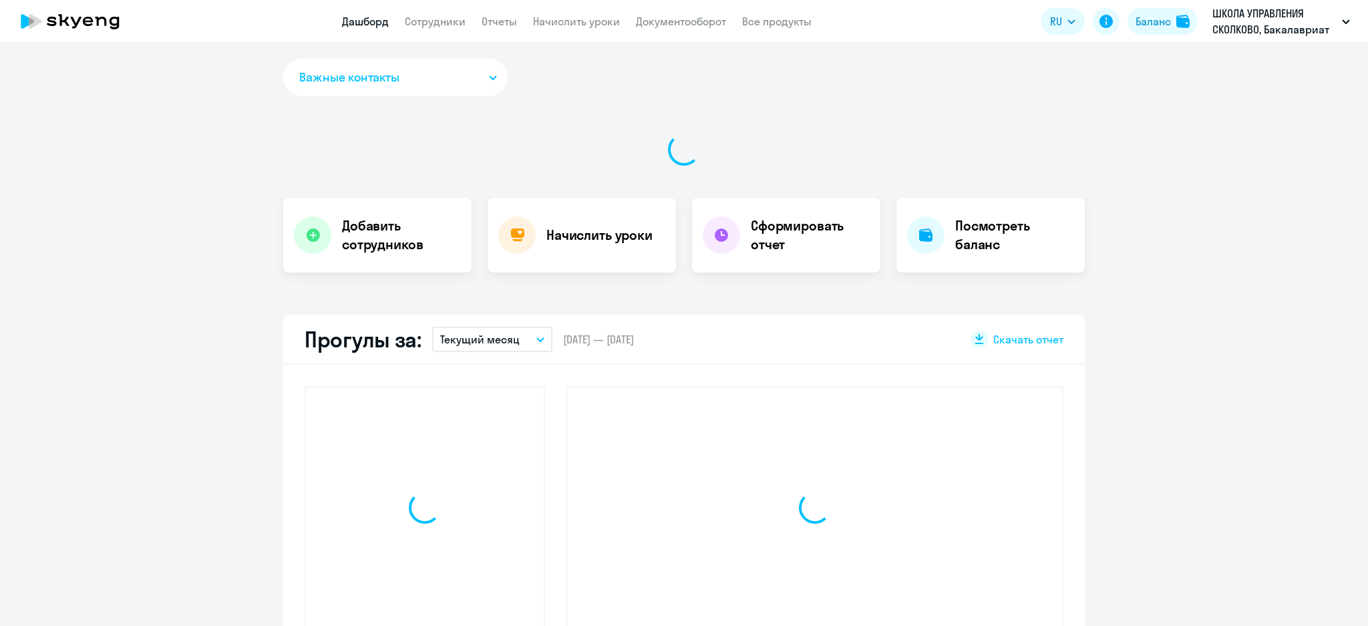 Image resolution: width=1368 pixels, height=626 pixels. Describe the element at coordinates (1056, 21) in the screenshot. I see `span: RU` at that location.